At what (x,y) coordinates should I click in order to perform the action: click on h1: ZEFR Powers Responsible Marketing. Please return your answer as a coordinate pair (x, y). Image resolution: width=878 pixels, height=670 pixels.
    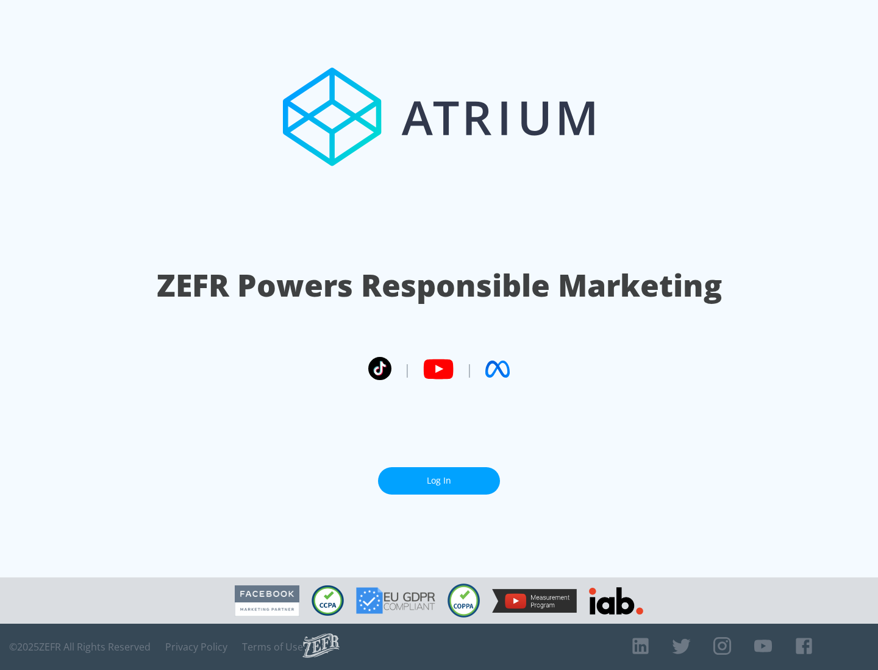
    Looking at the image, I should click on (439, 285).